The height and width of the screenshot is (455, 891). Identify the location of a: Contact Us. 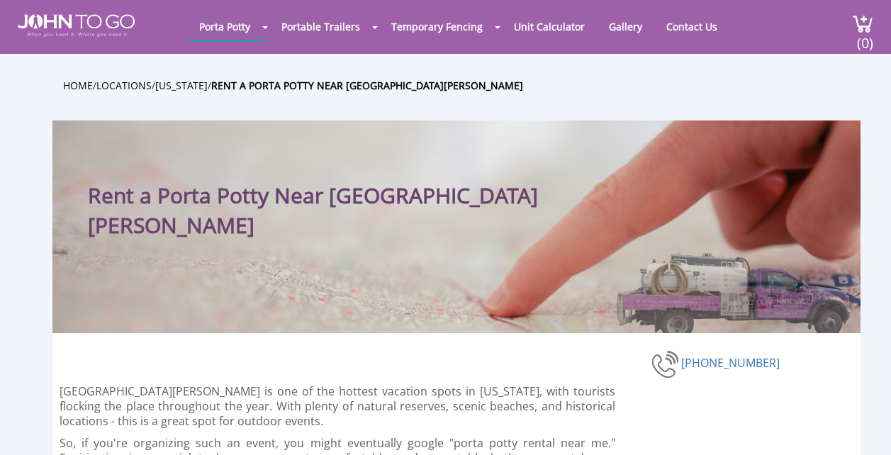
(692, 26).